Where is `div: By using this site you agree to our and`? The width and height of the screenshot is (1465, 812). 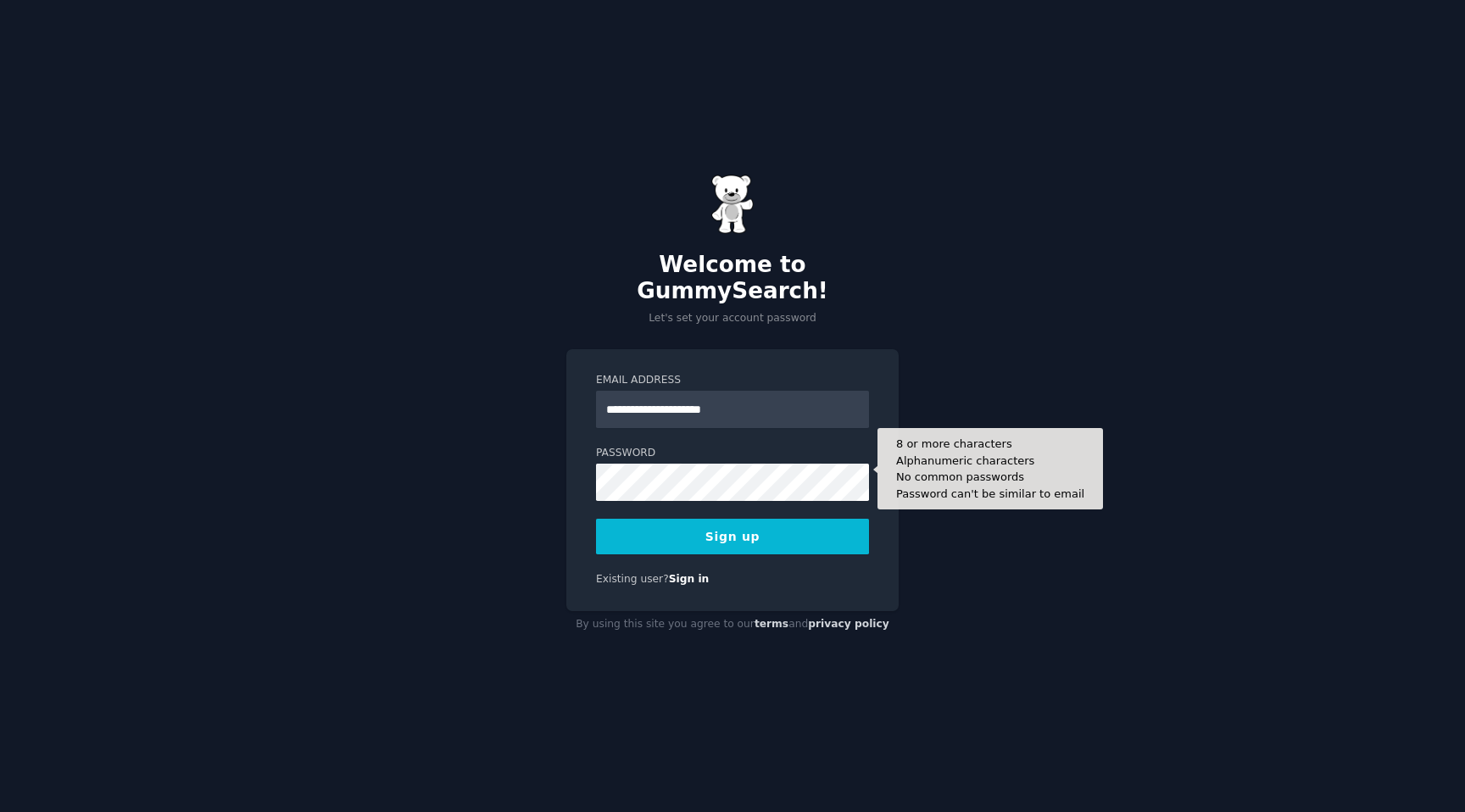
div: By using this site you agree to our and is located at coordinates (732, 624).